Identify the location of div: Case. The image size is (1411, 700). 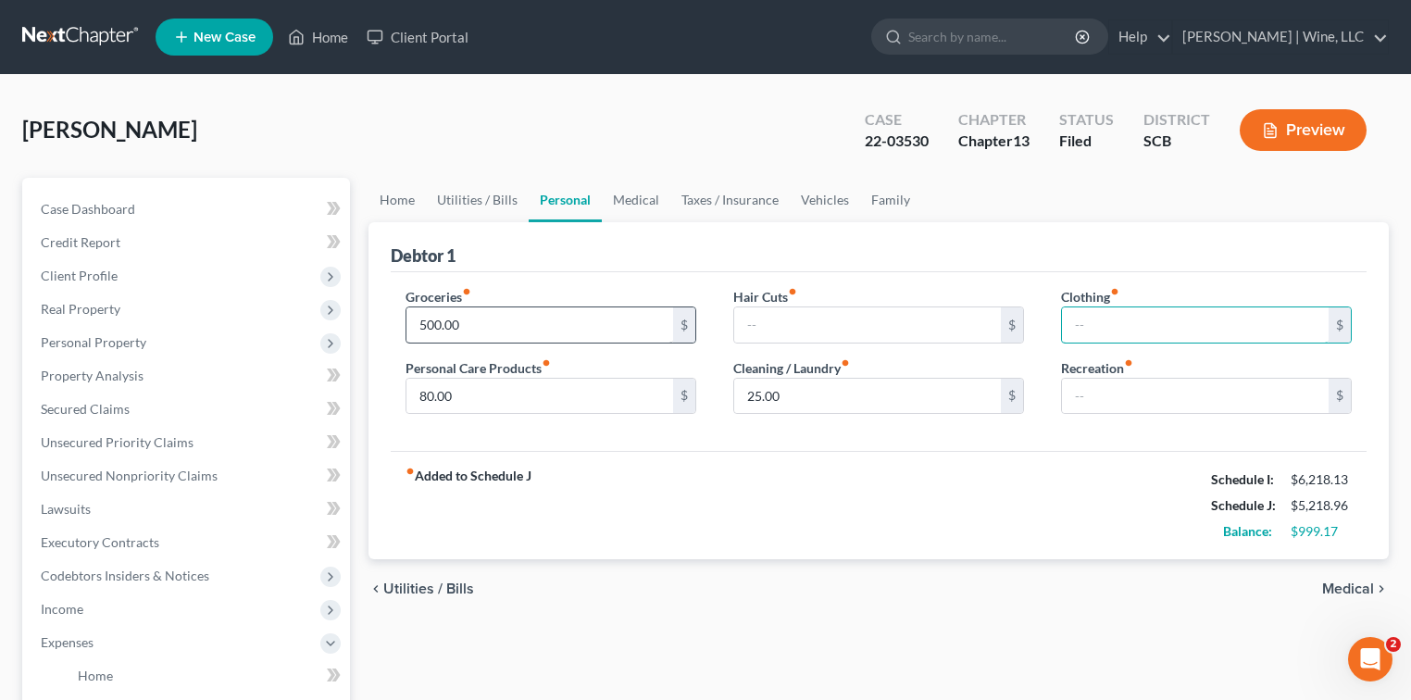
(896, 119).